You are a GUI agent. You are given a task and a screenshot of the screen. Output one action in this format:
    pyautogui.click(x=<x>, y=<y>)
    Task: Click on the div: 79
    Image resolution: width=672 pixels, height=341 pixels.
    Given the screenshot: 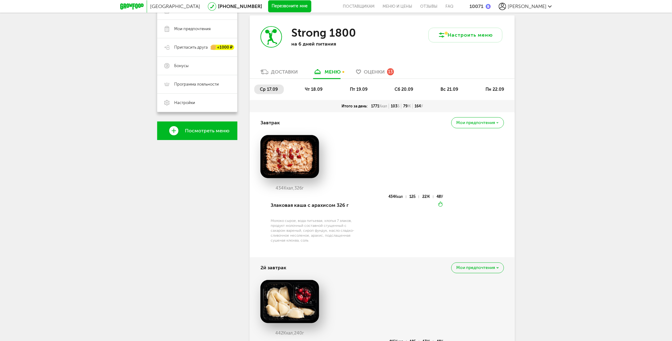 What is the action you would take?
    pyautogui.click(x=407, y=106)
    